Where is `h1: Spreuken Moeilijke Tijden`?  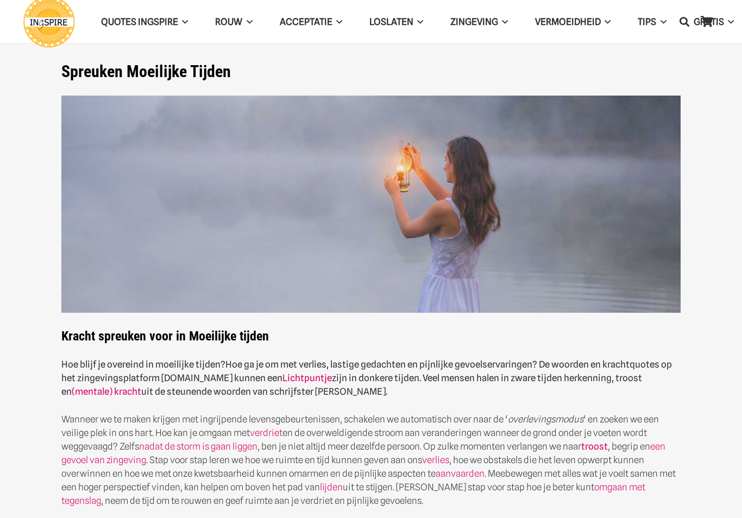
h1: Spreuken Moeilijke Tijden is located at coordinates (371, 72).